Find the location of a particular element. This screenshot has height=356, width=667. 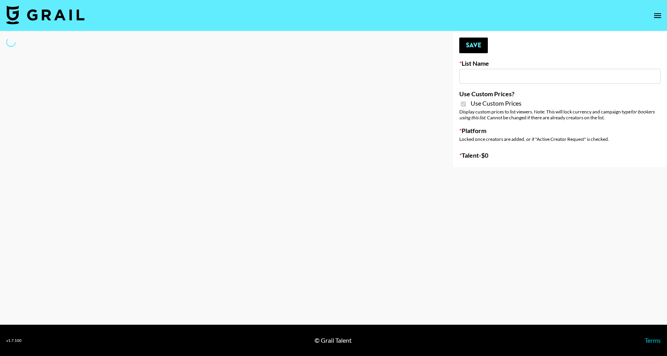

em: for bookers using this list is located at coordinates (557, 115).